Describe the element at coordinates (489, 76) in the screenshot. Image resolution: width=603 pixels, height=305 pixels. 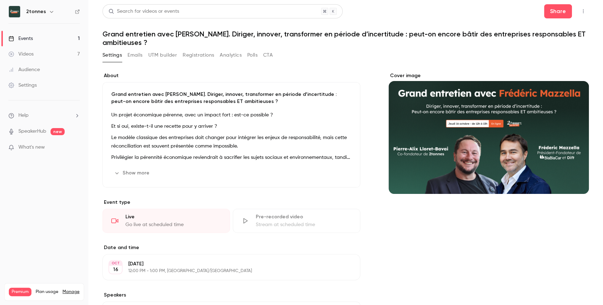
I see `label: Cover image` at that location.